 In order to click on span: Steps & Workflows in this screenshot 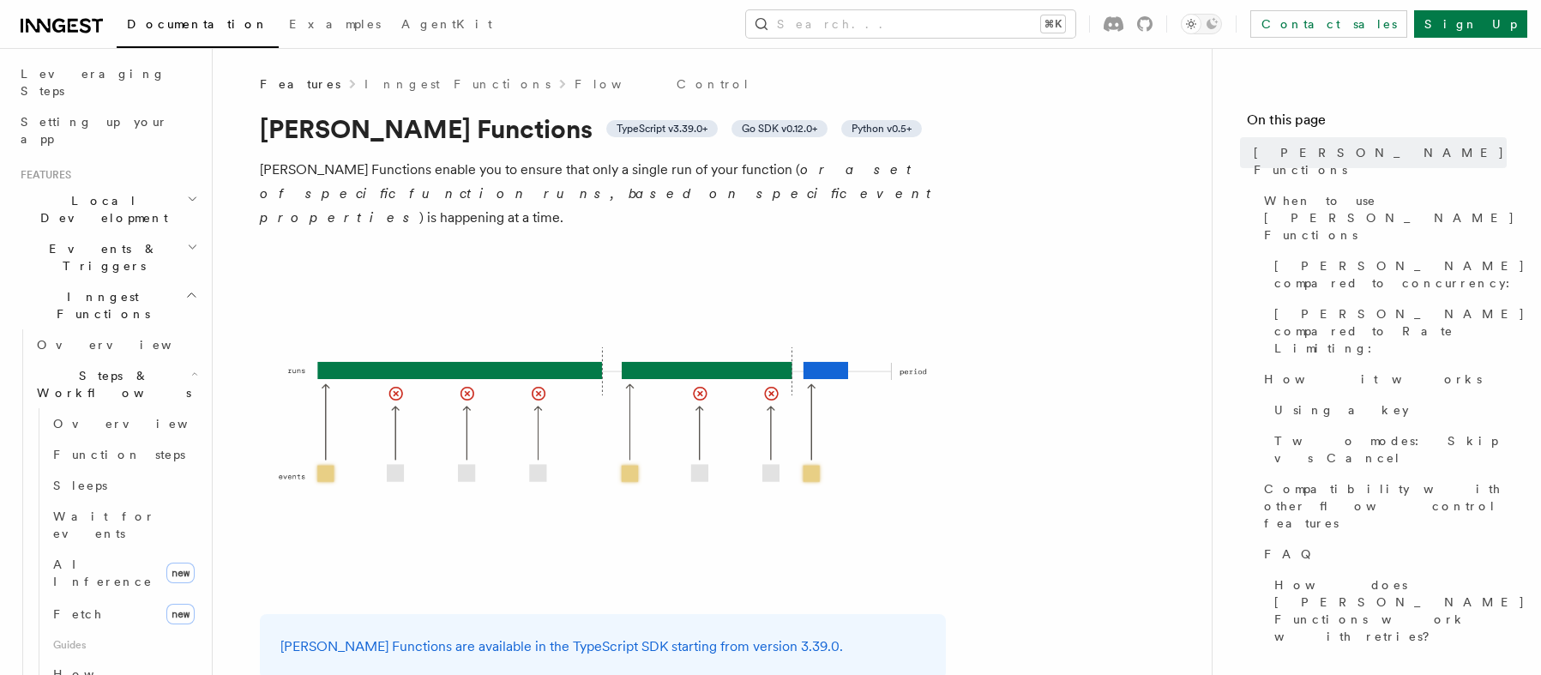, I will do `click(111, 384)`.